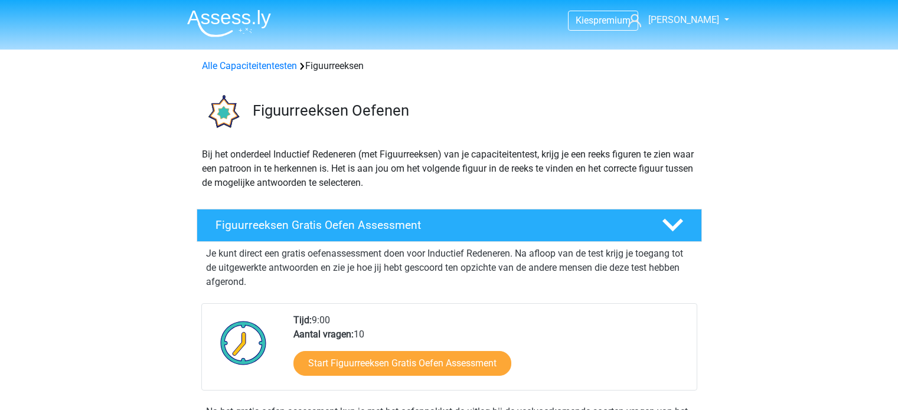 The image size is (898, 410). Describe the element at coordinates (490, 352) in the screenshot. I see `div: 9:00 10` at that location.